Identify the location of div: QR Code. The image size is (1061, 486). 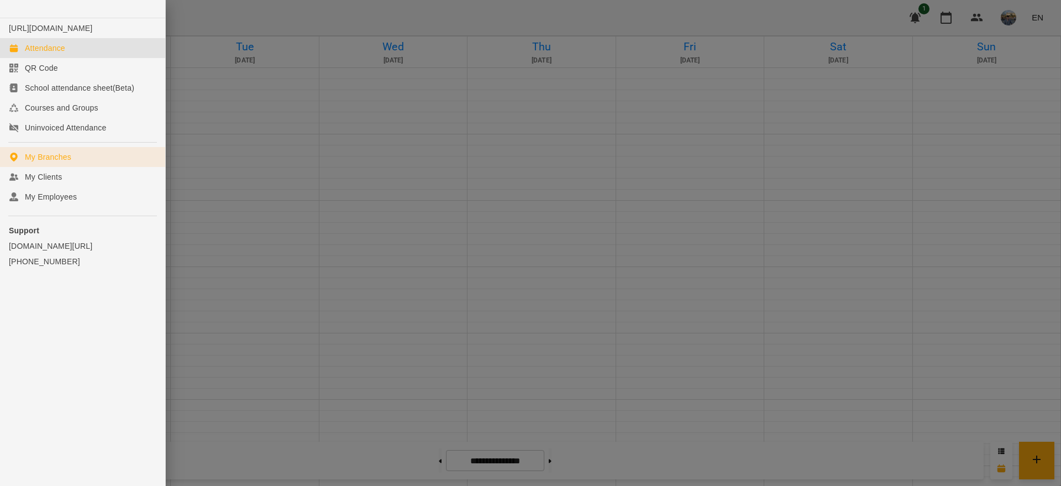
(41, 68).